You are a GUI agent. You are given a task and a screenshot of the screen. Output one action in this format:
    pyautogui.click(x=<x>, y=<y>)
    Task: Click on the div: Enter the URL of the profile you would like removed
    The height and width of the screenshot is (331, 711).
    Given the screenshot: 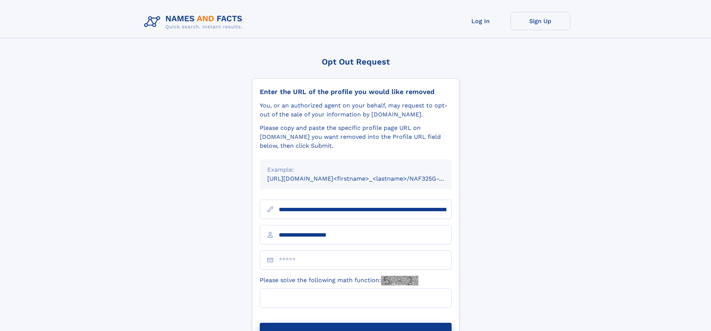 What is the action you would take?
    pyautogui.click(x=356, y=92)
    